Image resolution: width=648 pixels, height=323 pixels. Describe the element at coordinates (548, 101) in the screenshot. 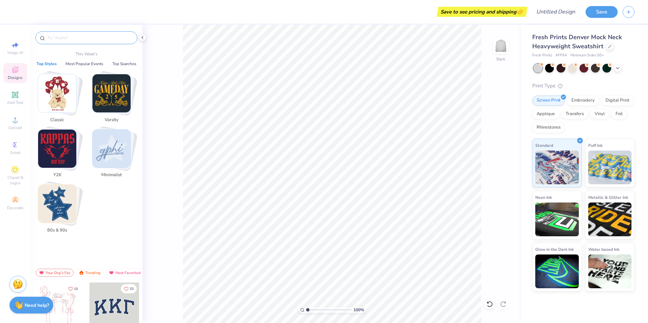

I see `div: Screen Print` at that location.